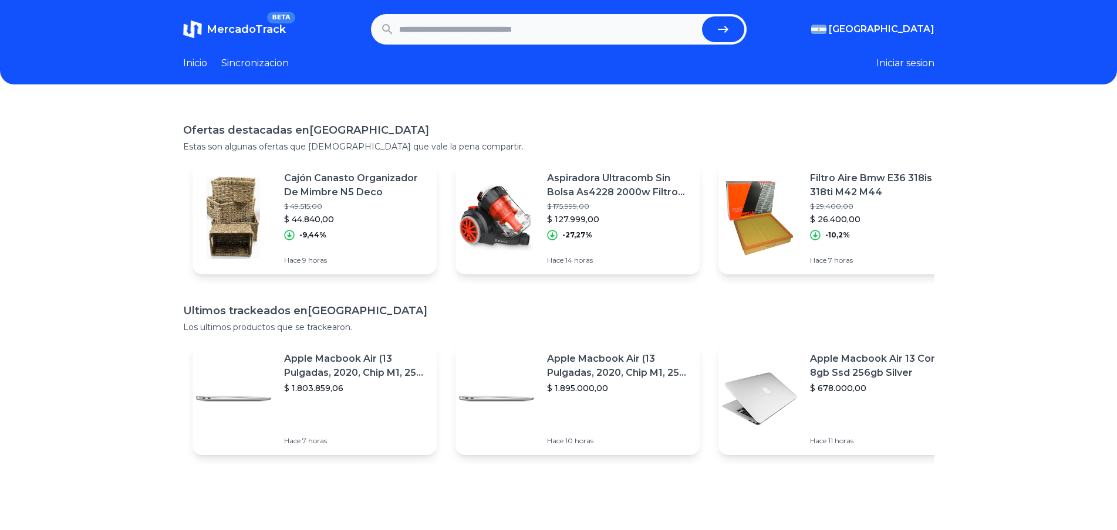  Describe the element at coordinates (840, 218) in the screenshot. I see `a: Featured imageFiltro Aire Bmw E36 318is 318ti M42 M44$ 29.400,00$ 26.400,00-10,2%Hace 7 horas` at that location.